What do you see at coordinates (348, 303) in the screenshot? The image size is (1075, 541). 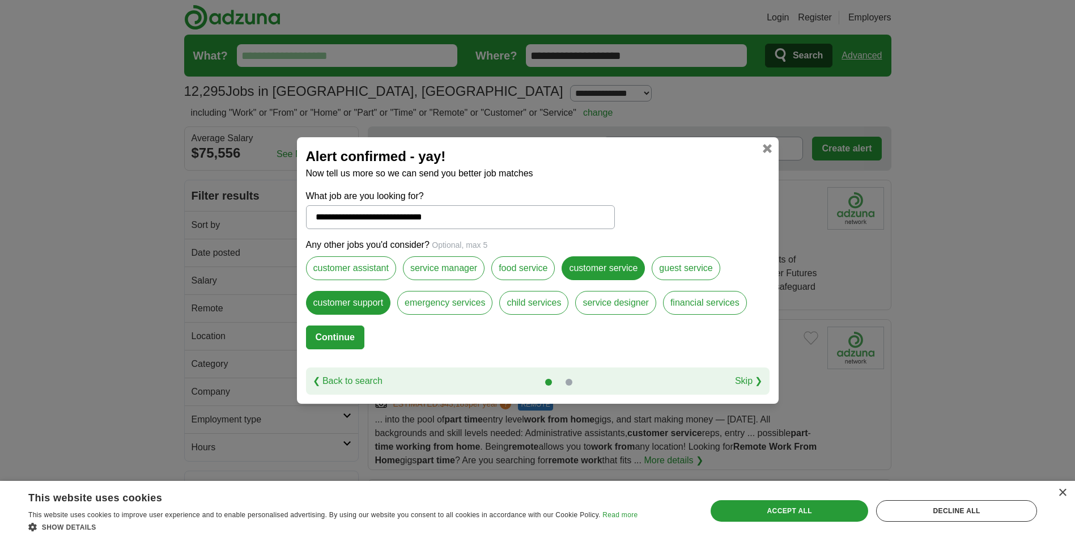 I see `label: customer support` at bounding box center [348, 303].